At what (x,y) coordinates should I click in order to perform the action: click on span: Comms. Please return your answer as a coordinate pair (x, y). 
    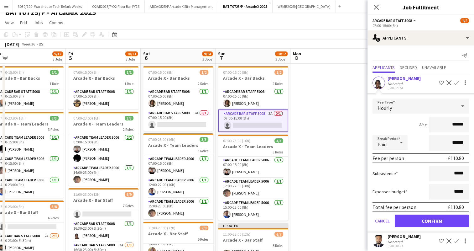
    Looking at the image, I should click on (56, 23).